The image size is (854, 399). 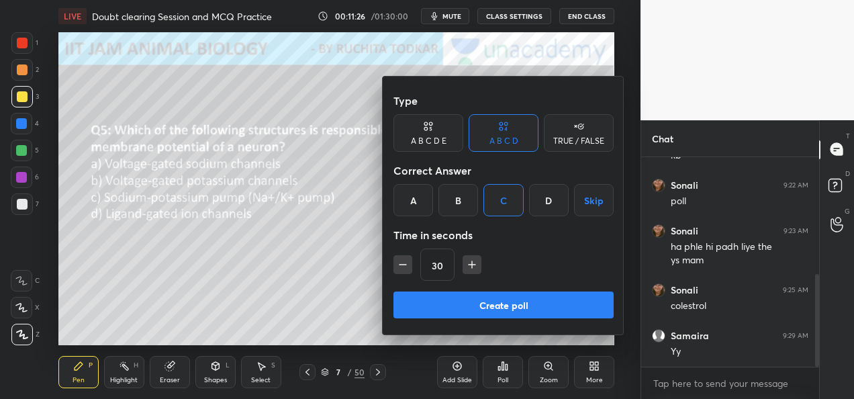 What do you see at coordinates (504, 101) in the screenshot?
I see `div: Type` at bounding box center [504, 101].